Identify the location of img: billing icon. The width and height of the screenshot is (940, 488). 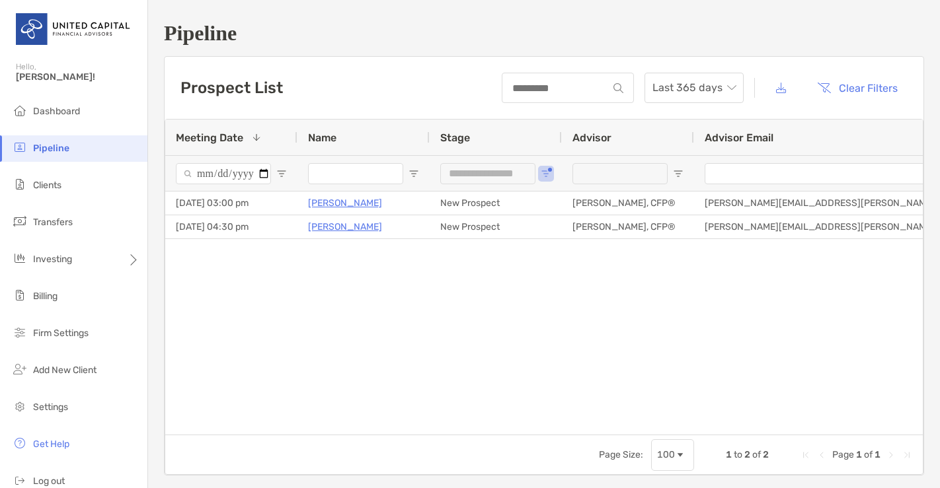
(20, 295).